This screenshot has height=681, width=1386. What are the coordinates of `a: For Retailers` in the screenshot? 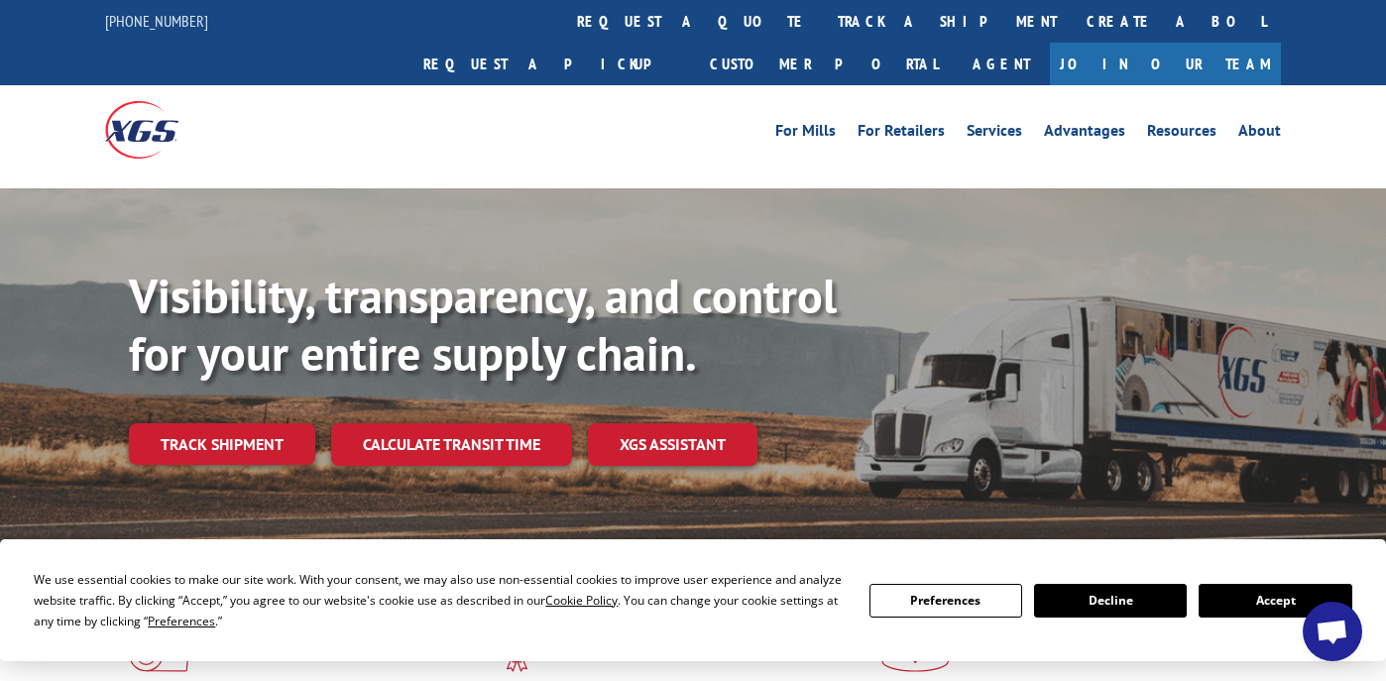 It's located at (901, 134).